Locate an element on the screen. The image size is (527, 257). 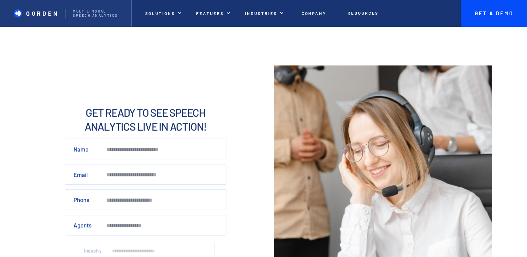
p: Solutions is located at coordinates (160, 13).